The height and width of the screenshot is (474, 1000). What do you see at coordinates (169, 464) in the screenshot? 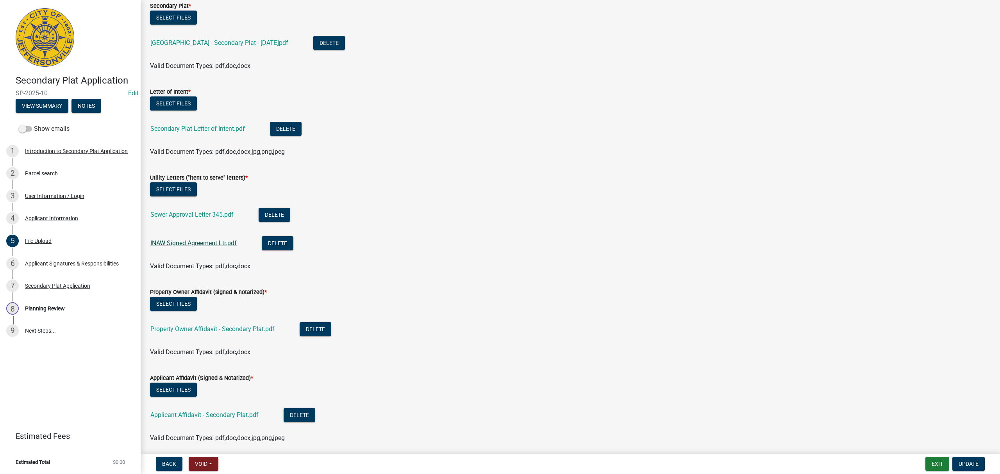
I see `button: Back` at bounding box center [169, 464].